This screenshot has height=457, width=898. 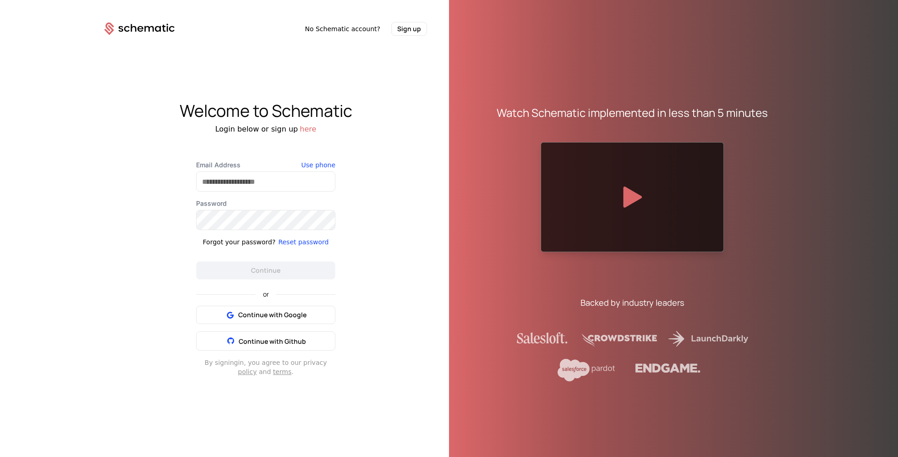 What do you see at coordinates (308, 129) in the screenshot?
I see `button: here` at bounding box center [308, 129].